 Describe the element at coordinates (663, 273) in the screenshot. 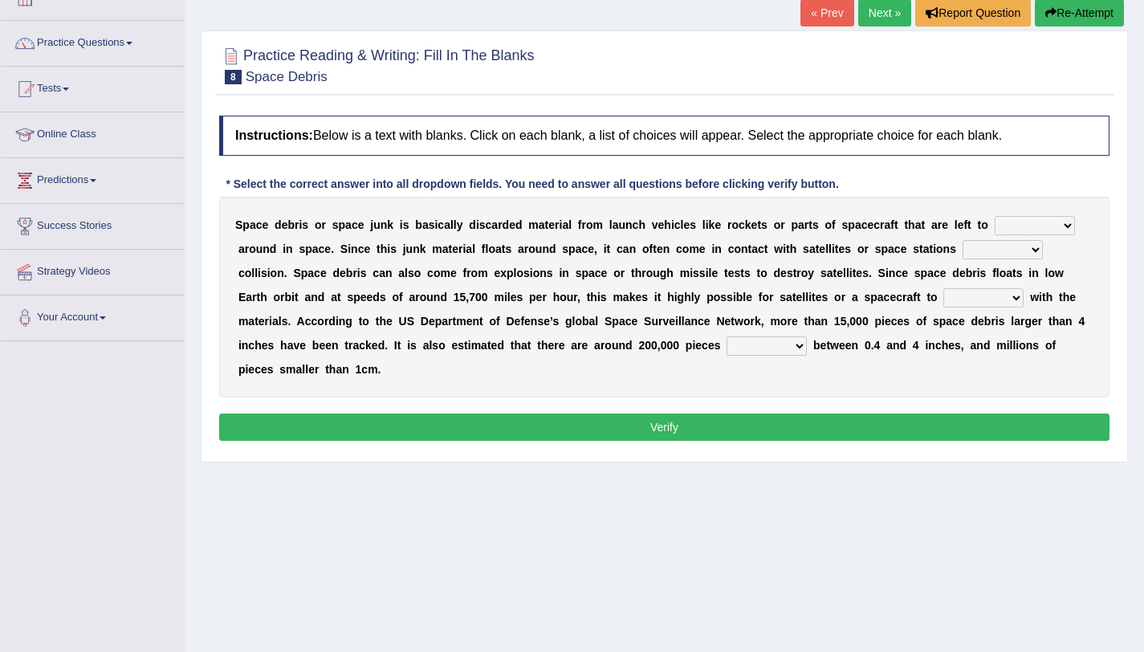

I see `b: g` at that location.